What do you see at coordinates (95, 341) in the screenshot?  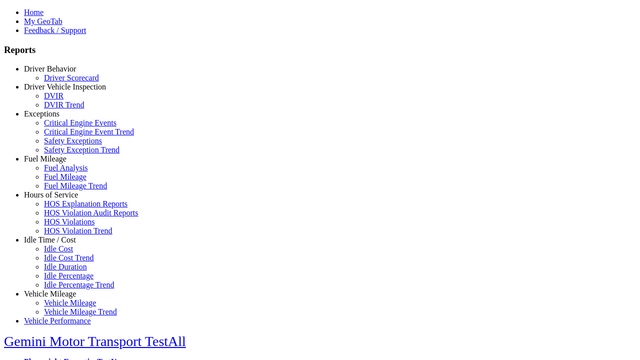 I see `a: Gemini Motor Transport TestAll` at bounding box center [95, 341].